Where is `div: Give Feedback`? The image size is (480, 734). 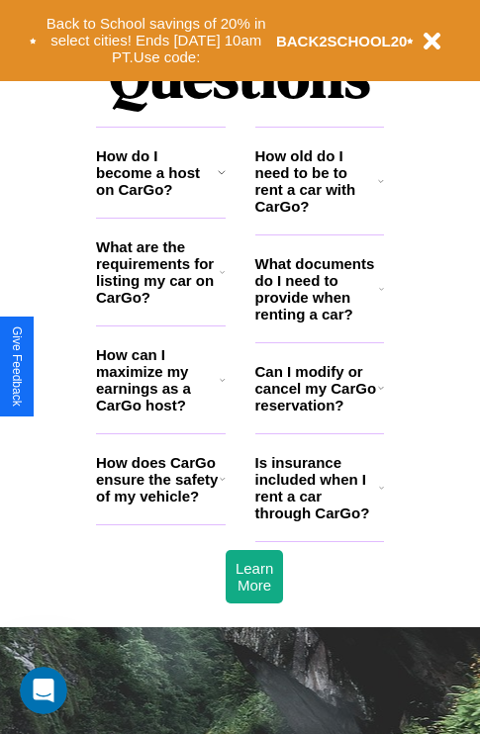 div: Give Feedback is located at coordinates (17, 366).